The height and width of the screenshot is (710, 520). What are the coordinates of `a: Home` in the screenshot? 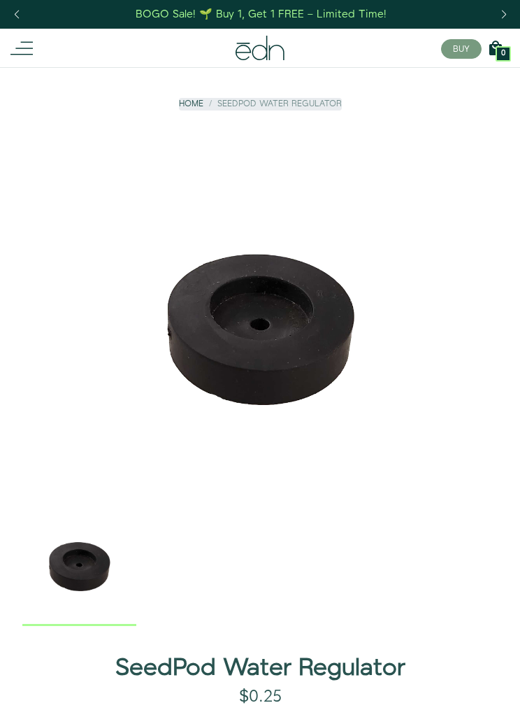 It's located at (191, 103).